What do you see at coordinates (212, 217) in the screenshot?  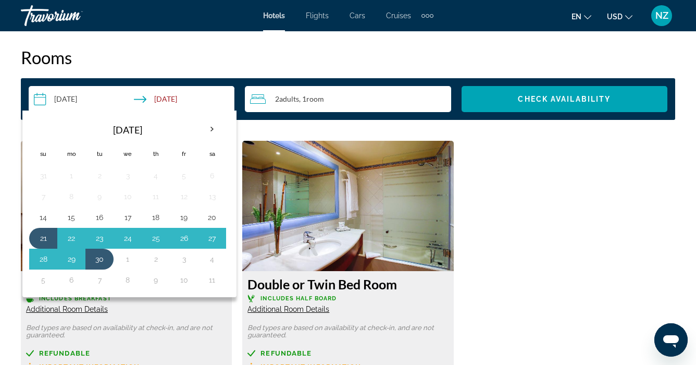 I see `button: Day 20` at bounding box center [212, 217].